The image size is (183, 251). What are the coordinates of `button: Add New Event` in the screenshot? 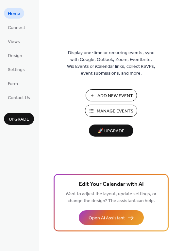 It's located at (111, 95).